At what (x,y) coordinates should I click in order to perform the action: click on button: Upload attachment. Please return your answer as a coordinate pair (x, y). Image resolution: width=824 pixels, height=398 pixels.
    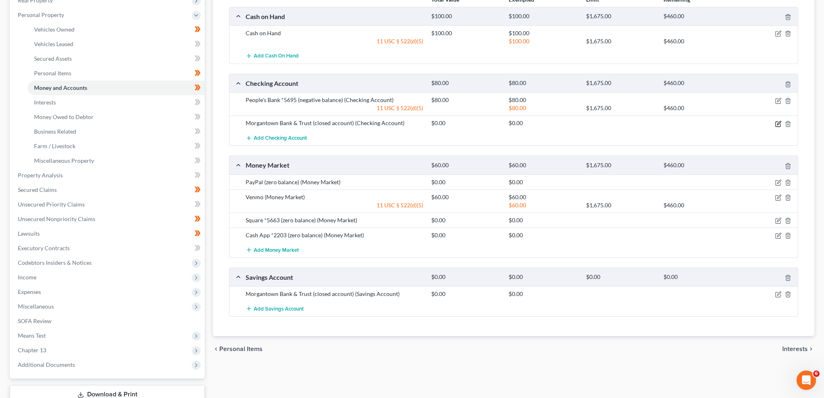
    Looking at the image, I should click on (16, 269).